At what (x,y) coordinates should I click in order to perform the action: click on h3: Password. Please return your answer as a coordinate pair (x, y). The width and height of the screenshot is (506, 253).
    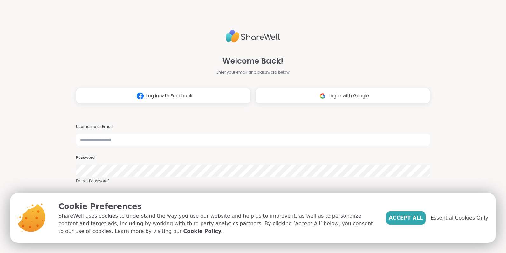
    Looking at the image, I should click on (253, 157).